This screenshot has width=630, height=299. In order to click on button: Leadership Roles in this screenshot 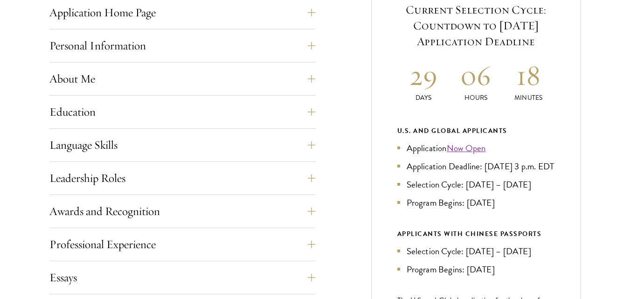, I will do `click(182, 178)`.